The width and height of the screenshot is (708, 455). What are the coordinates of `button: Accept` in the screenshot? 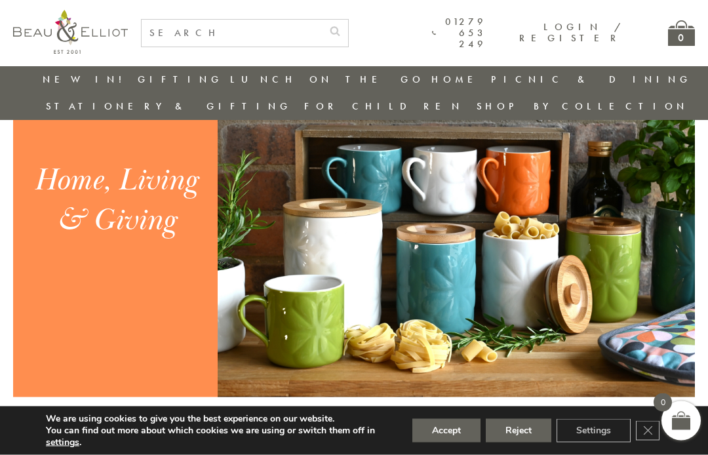 It's located at (446, 430).